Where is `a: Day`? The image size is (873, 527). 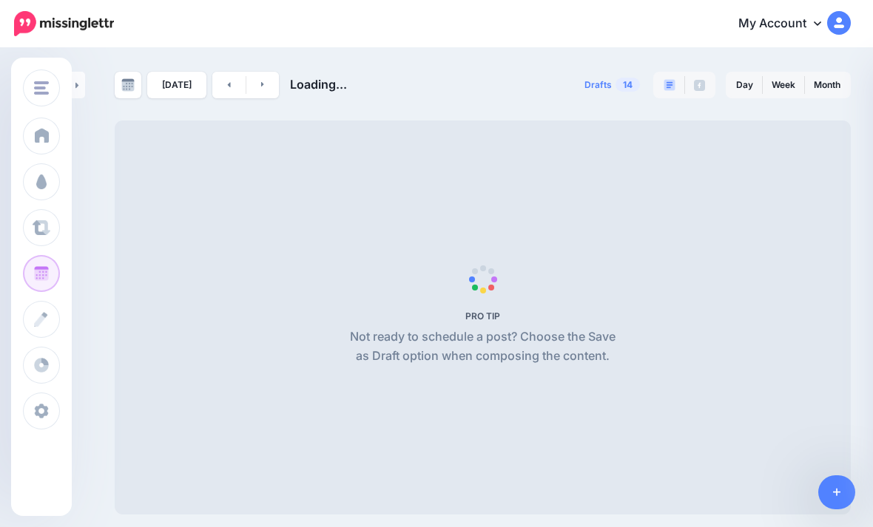 a: Day is located at coordinates (744, 85).